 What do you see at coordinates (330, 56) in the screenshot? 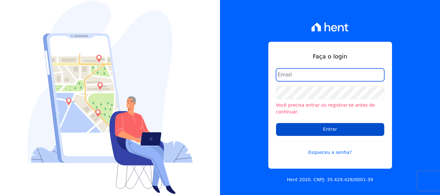
I see `h1: Faça o login` at bounding box center [330, 56].